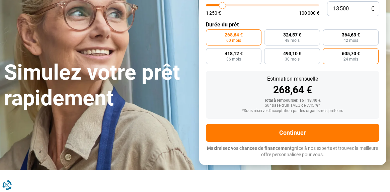  I want to click on span: 324,57 €, so click(293, 35).